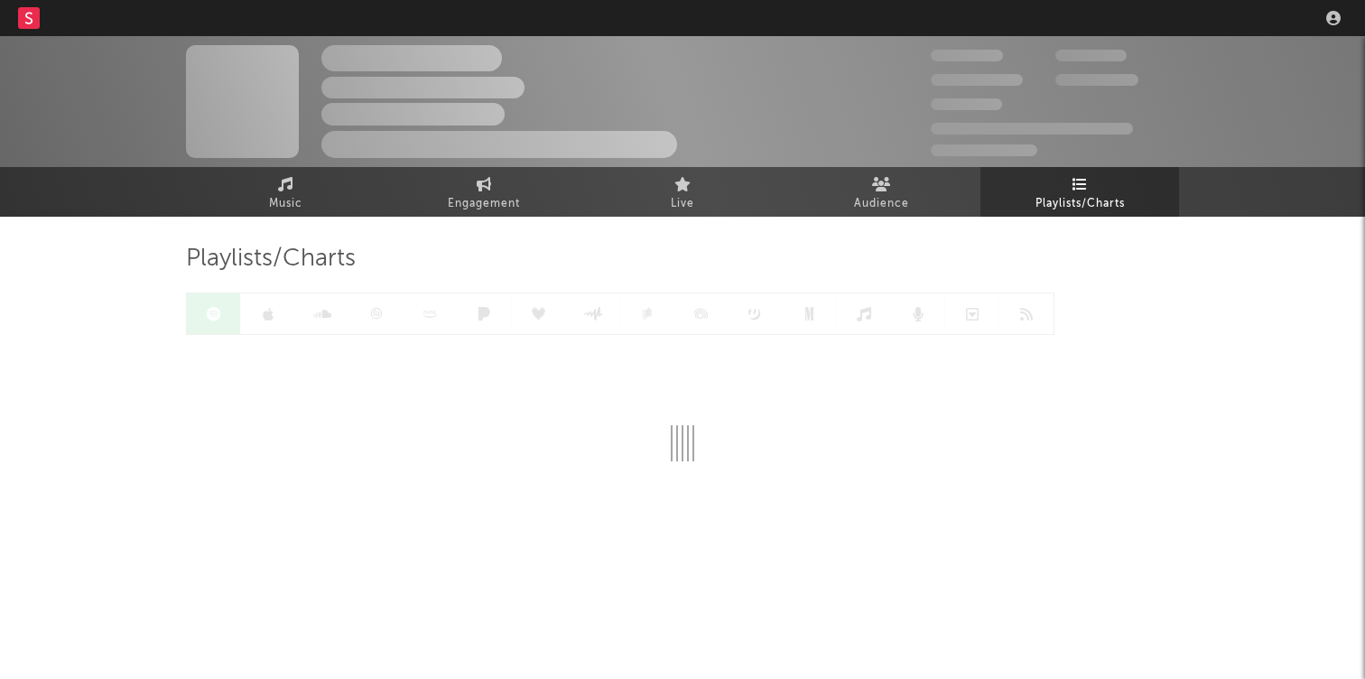 Image resolution: width=1365 pixels, height=679 pixels. Describe the element at coordinates (984, 150) in the screenshot. I see `span: Jump Score: 85.0` at that location.